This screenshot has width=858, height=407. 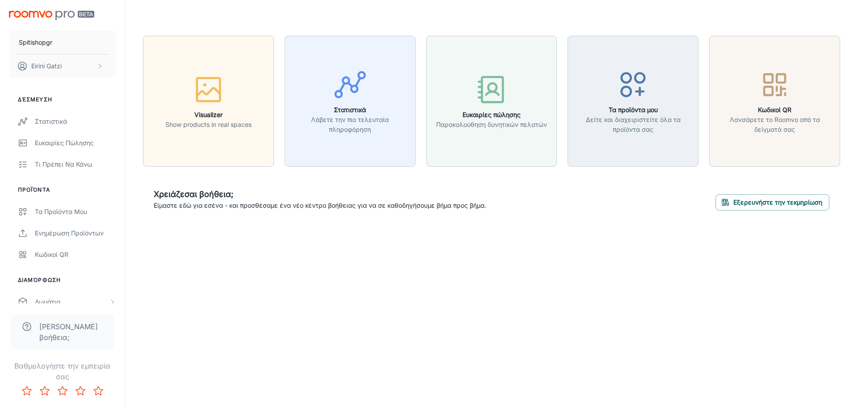 I want to click on div: Κωδικοί QR, so click(x=75, y=255).